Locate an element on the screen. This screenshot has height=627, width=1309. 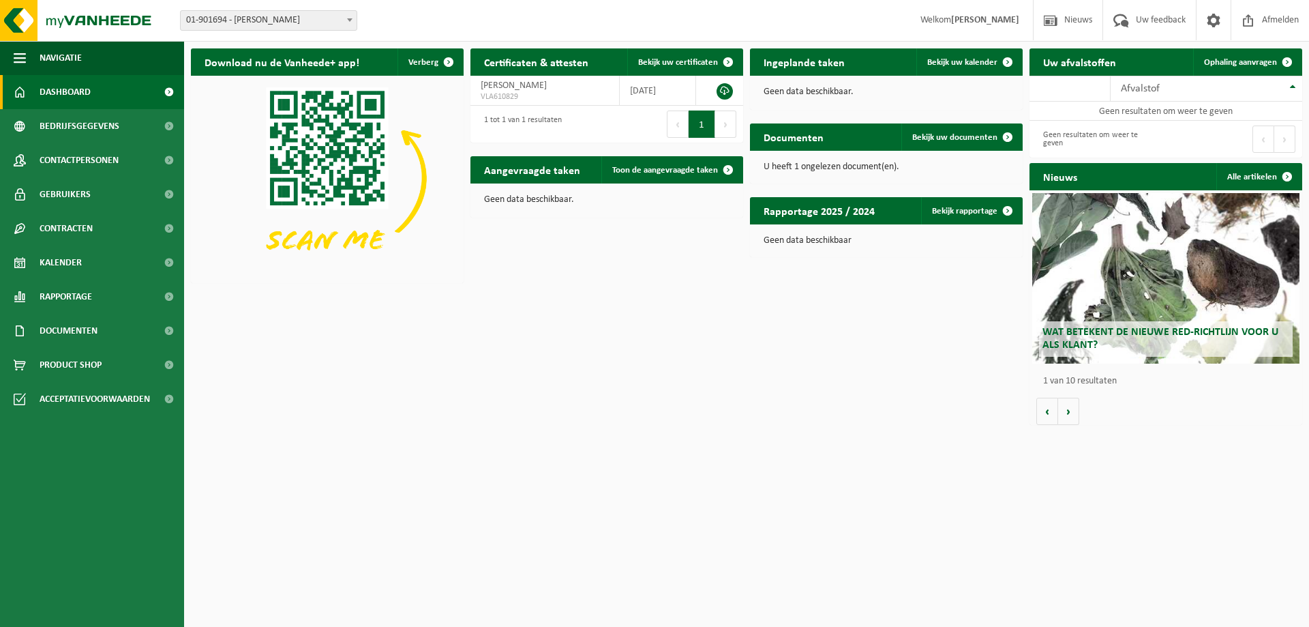
span: Dashboard is located at coordinates (65, 92).